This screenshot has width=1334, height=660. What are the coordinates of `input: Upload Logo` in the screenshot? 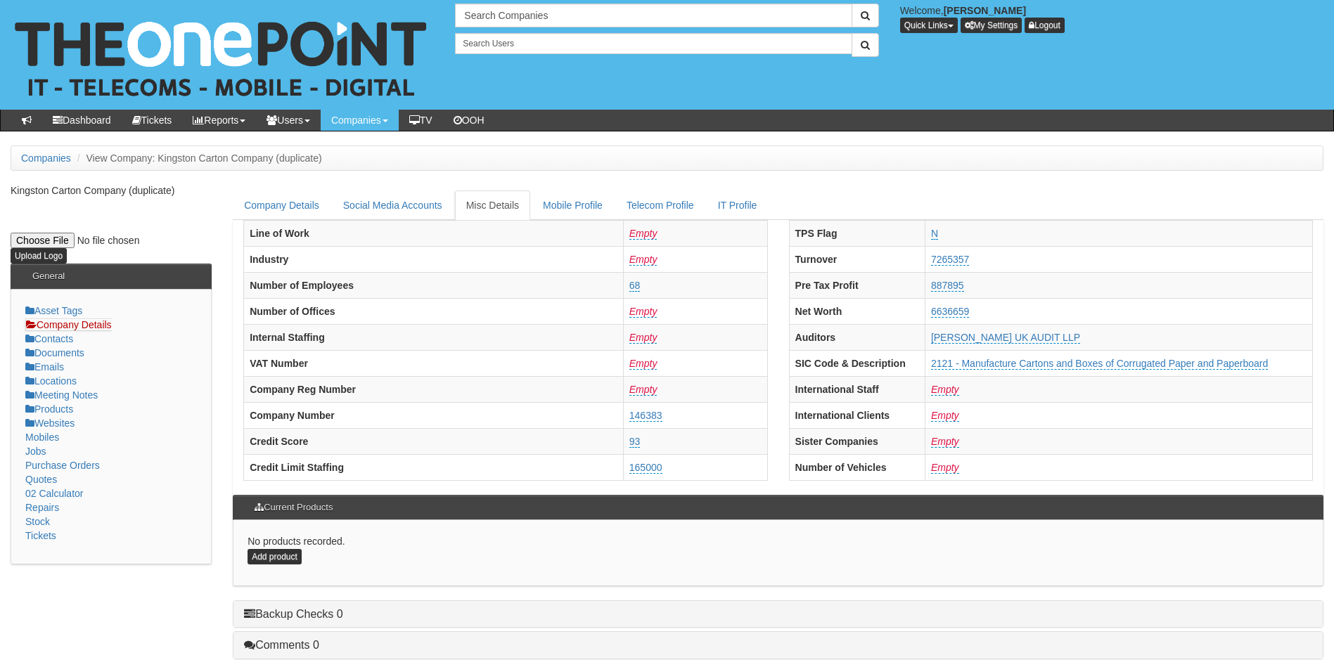 It's located at (39, 256).